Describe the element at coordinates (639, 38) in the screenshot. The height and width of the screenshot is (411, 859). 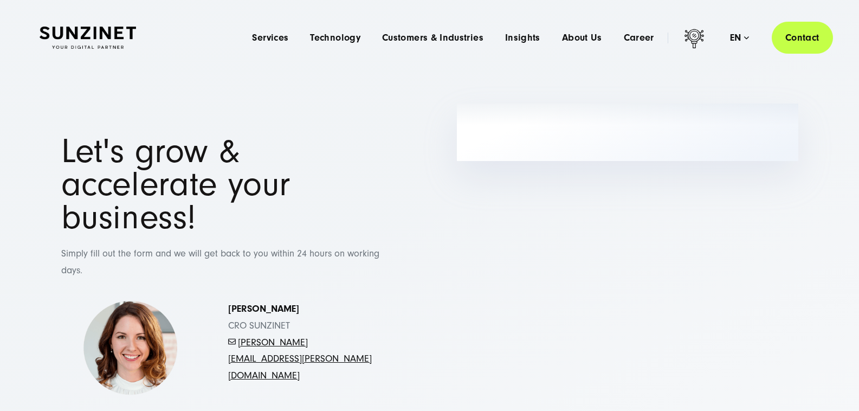
I see `a: Career` at that location.